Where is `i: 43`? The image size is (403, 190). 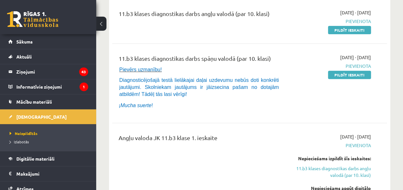
i: 43 is located at coordinates (84, 72).